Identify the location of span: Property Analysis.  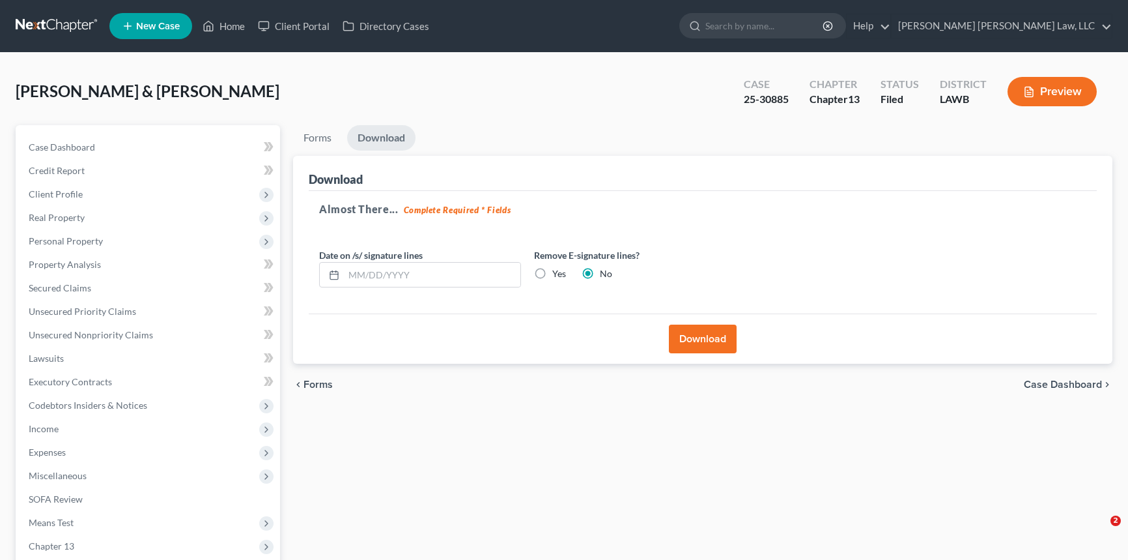
(64, 264).